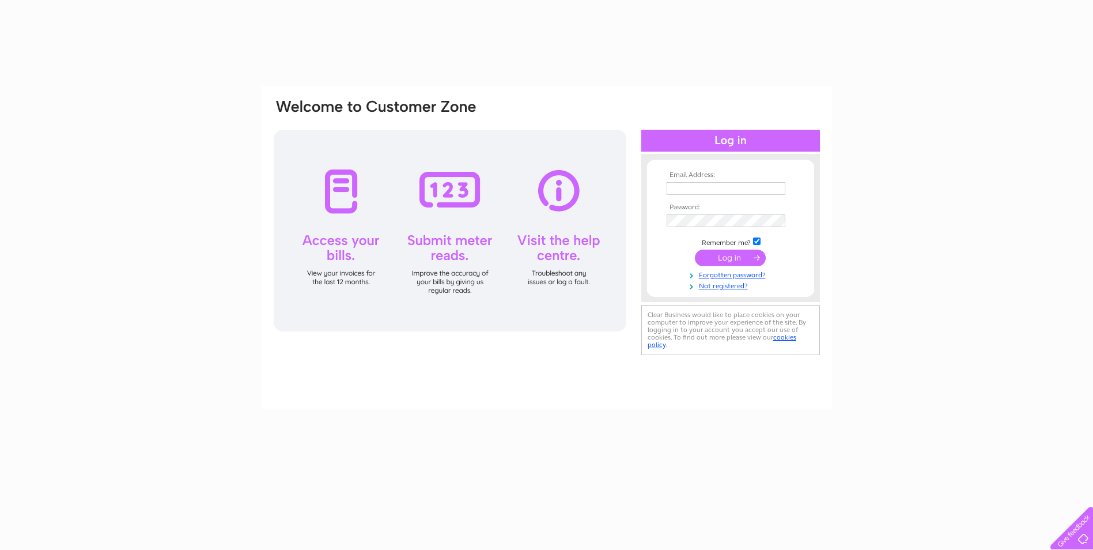 Image resolution: width=1093 pixels, height=550 pixels. I want to click on a: cookies policy, so click(722, 341).